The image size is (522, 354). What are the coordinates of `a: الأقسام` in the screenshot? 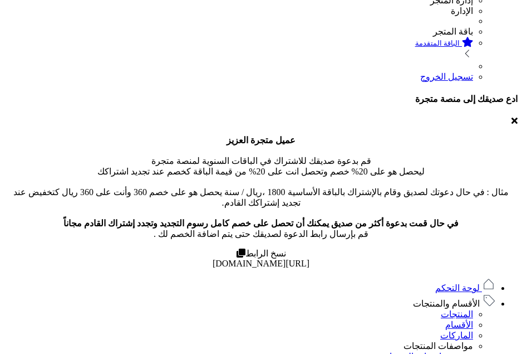 It's located at (459, 324).